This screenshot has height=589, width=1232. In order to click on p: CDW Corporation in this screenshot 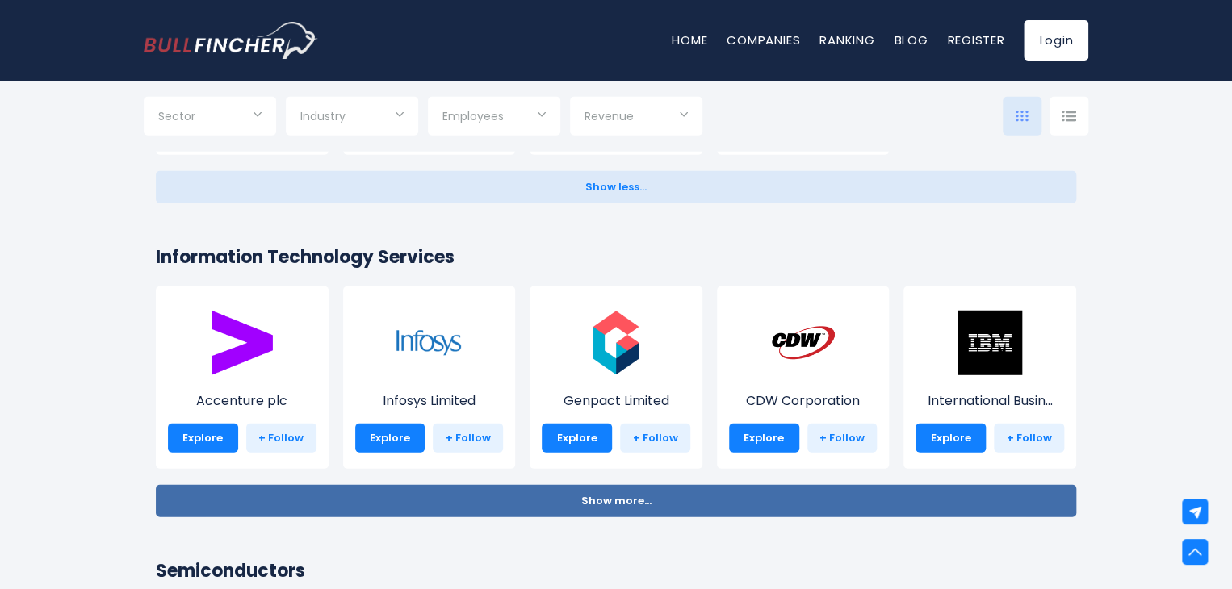, I will do `click(803, 401)`.